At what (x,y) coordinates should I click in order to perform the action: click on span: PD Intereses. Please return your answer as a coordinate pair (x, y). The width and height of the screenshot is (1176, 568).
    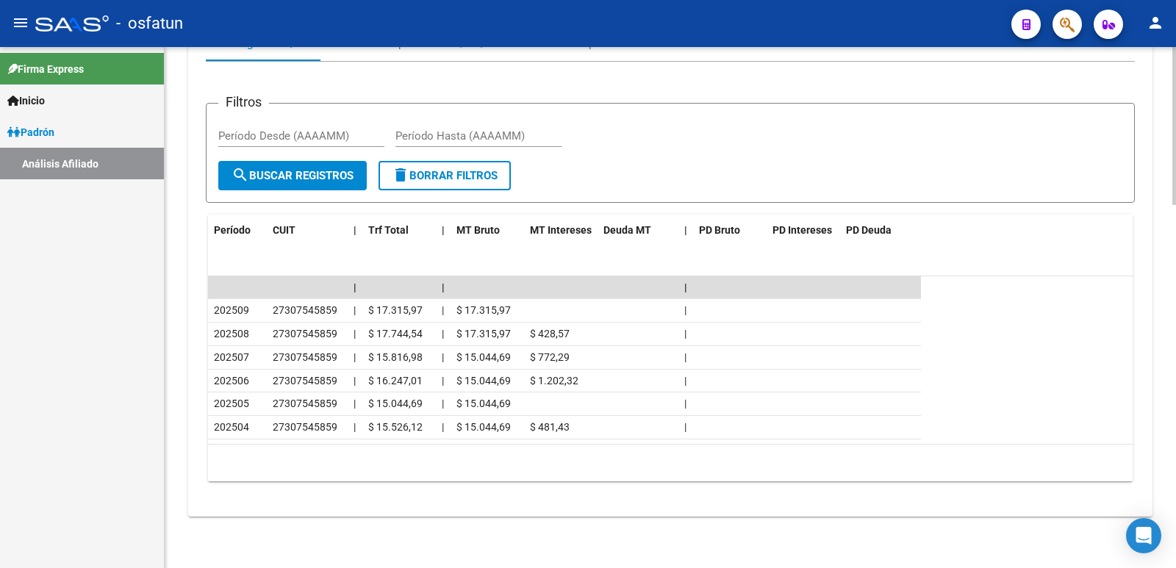
    Looking at the image, I should click on (802, 230).